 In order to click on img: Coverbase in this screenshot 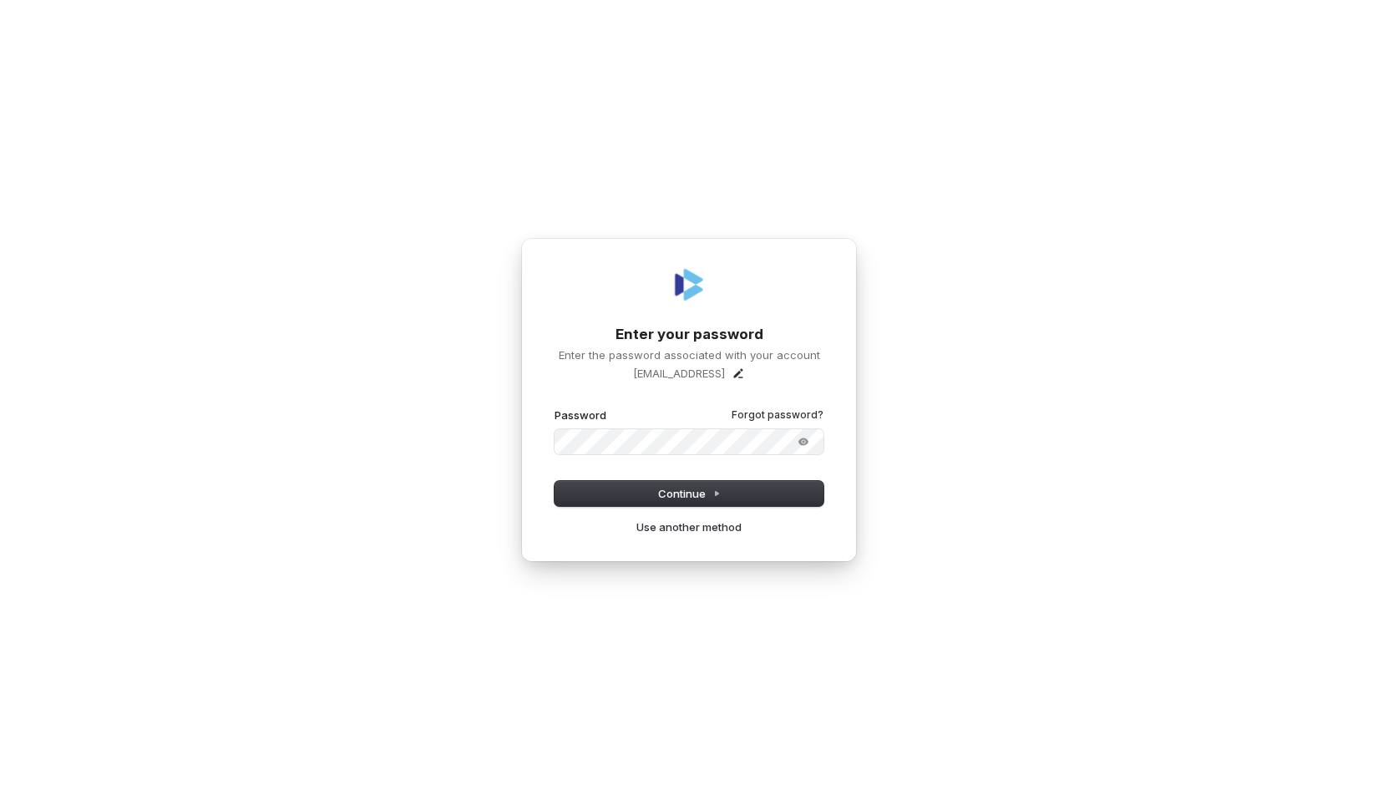, I will do `click(689, 285)`.